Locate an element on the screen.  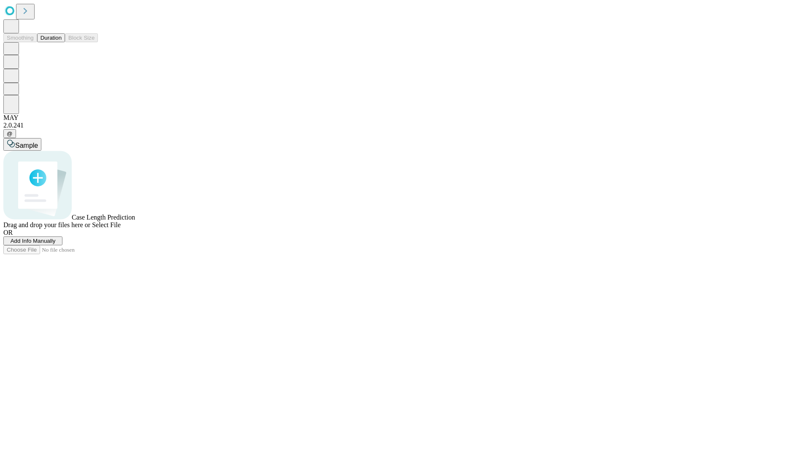
button: Sample is located at coordinates (22, 144).